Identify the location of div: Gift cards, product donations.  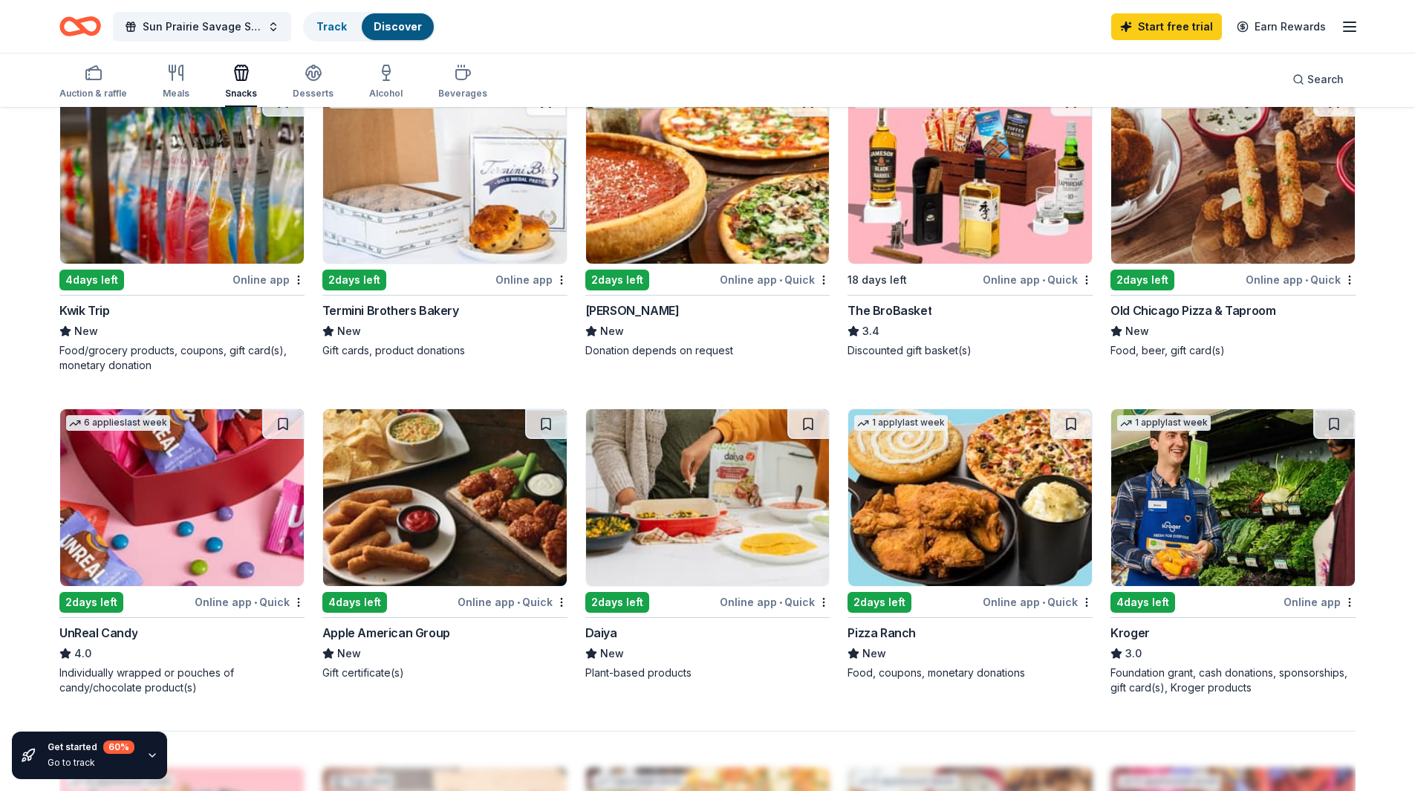
(445, 351).